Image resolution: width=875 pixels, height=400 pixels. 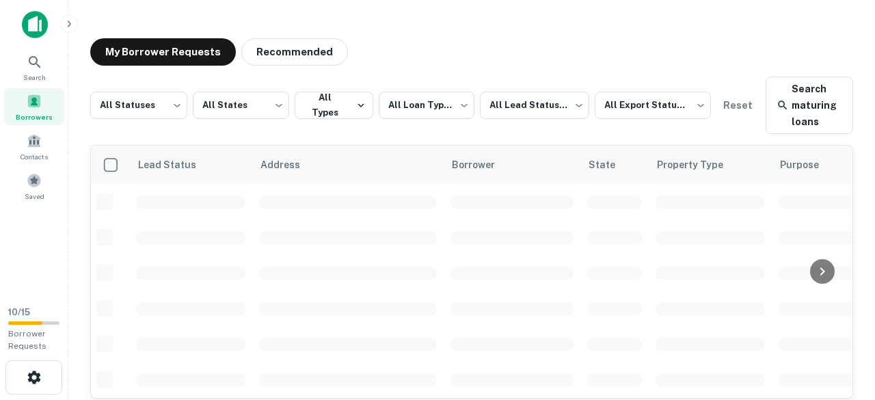 What do you see at coordinates (241, 105) in the screenshot?
I see `div: All States` at bounding box center [241, 105].